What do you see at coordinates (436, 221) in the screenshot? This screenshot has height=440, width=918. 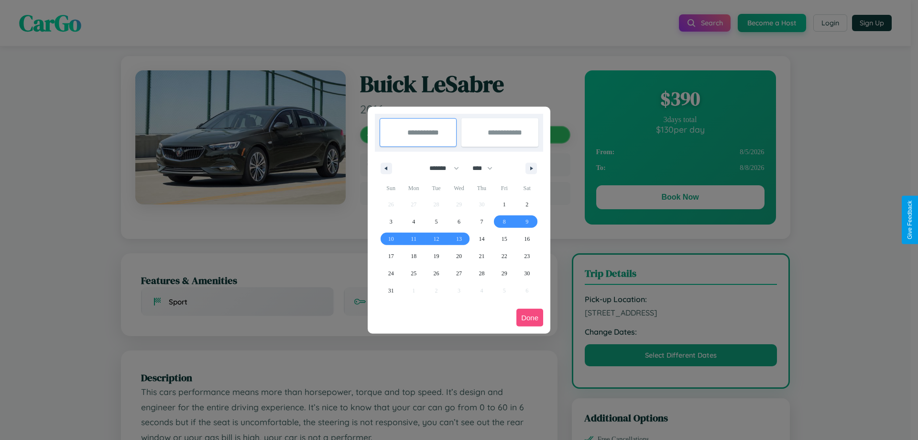 I see `button: 5` at bounding box center [436, 221].